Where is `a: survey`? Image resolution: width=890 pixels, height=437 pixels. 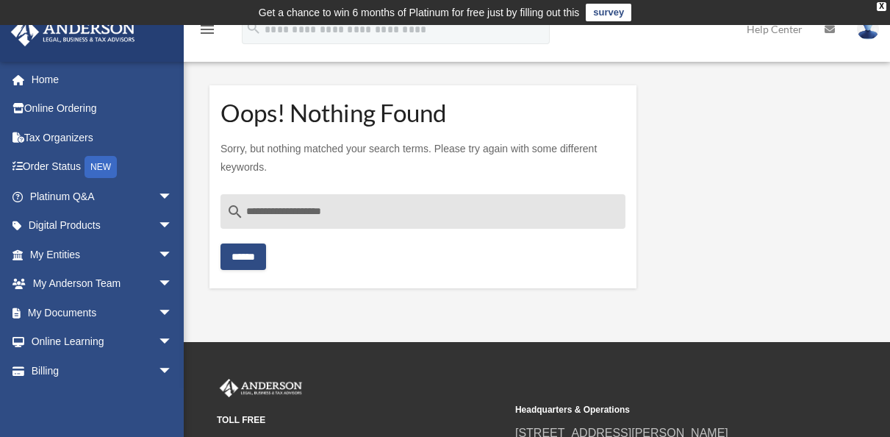 a: survey is located at coordinates (609, 12).